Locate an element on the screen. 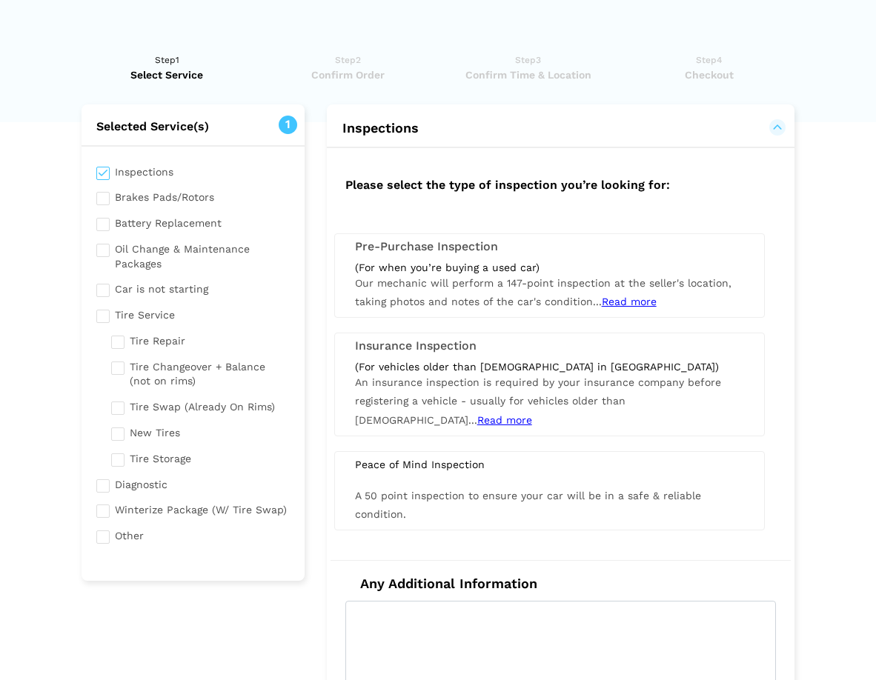 Image resolution: width=876 pixels, height=680 pixels. div: Peace of Mind Inspection is located at coordinates (549, 465).